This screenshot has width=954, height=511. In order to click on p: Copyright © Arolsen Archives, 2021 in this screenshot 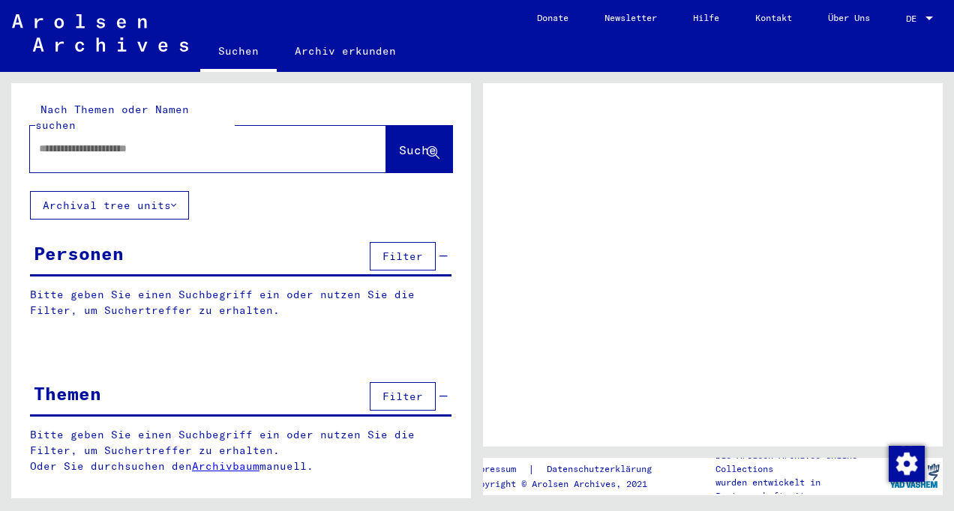, I will do `click(569, 484)`.